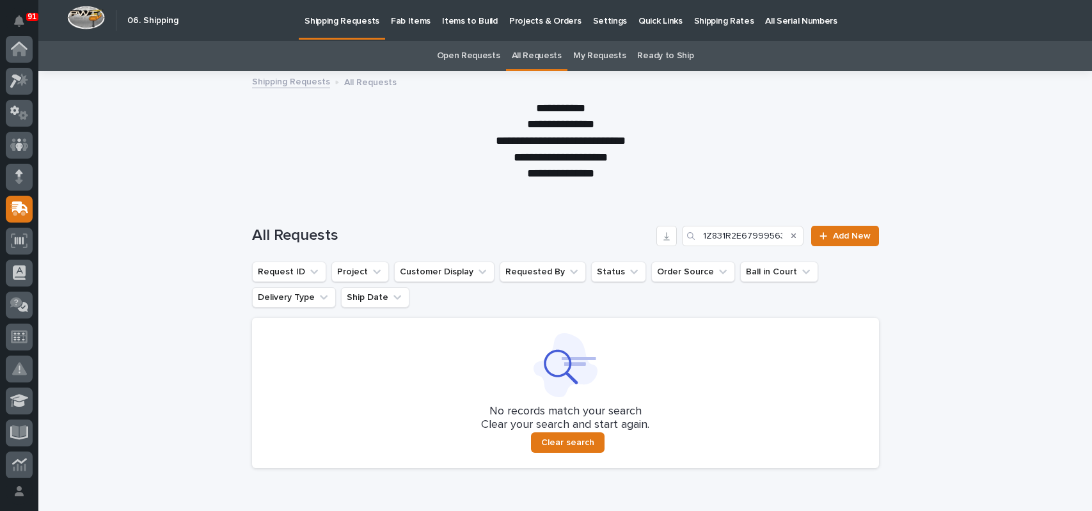  I want to click on h1: All Requests, so click(451, 235).